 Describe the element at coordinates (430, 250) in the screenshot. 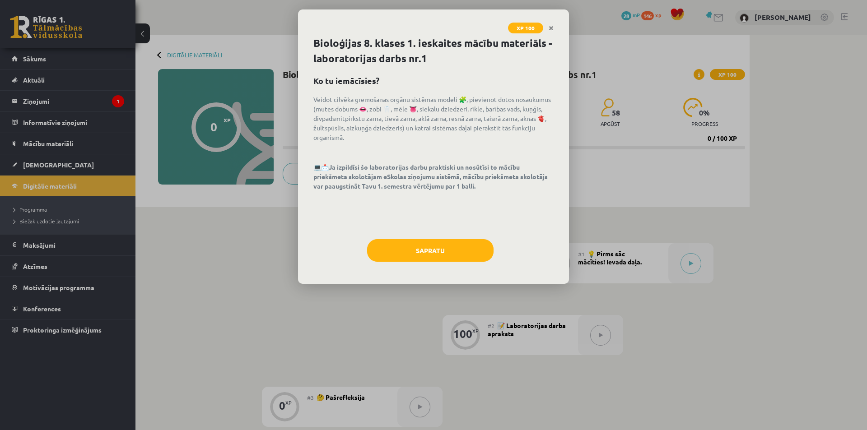

I see `button: Sapratu` at that location.